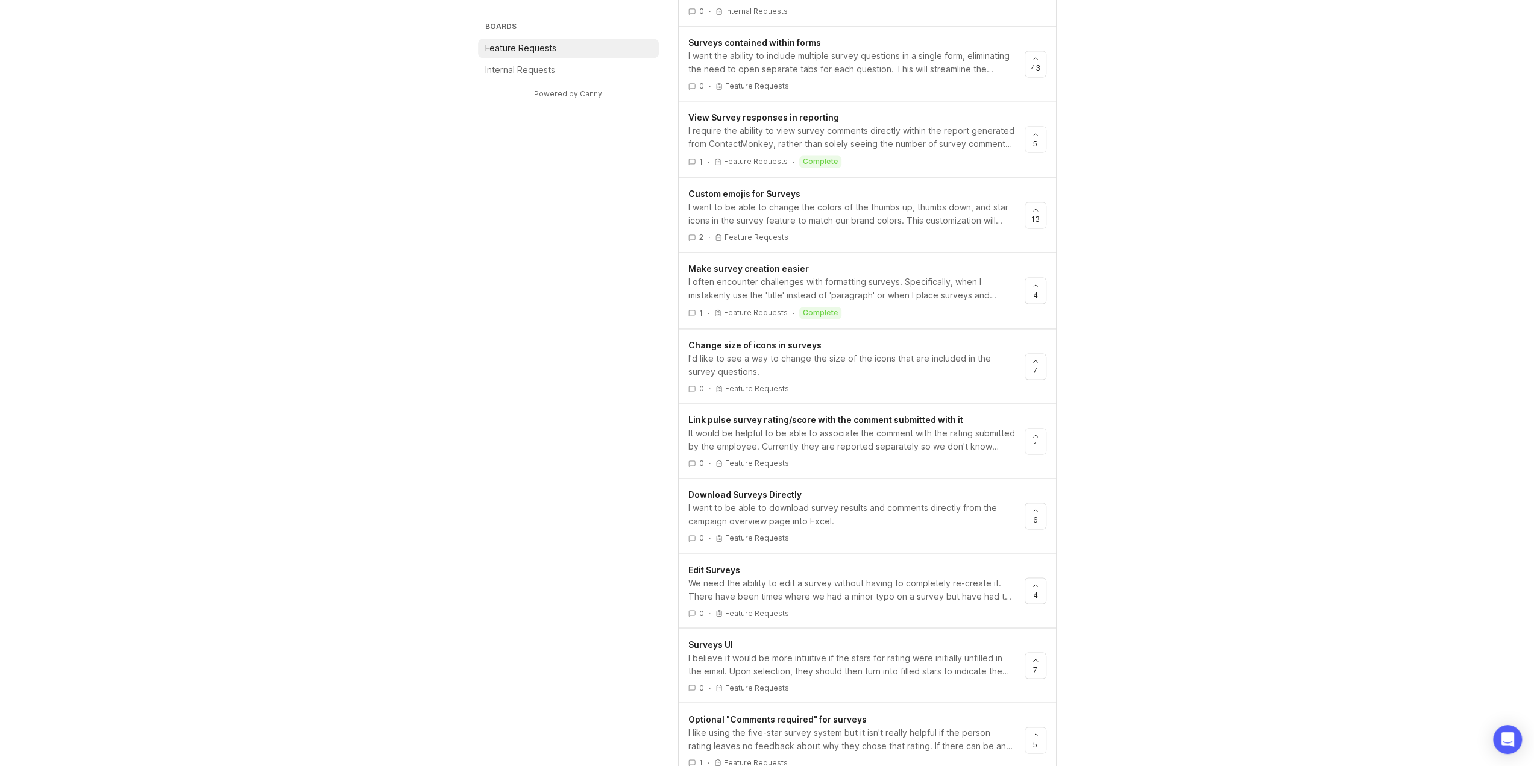 This screenshot has width=1534, height=766. What do you see at coordinates (852, 739) in the screenshot?
I see `div: I like using the five-star survey system but it isn't really helpful if the person rating leaves ...` at bounding box center [852, 739].